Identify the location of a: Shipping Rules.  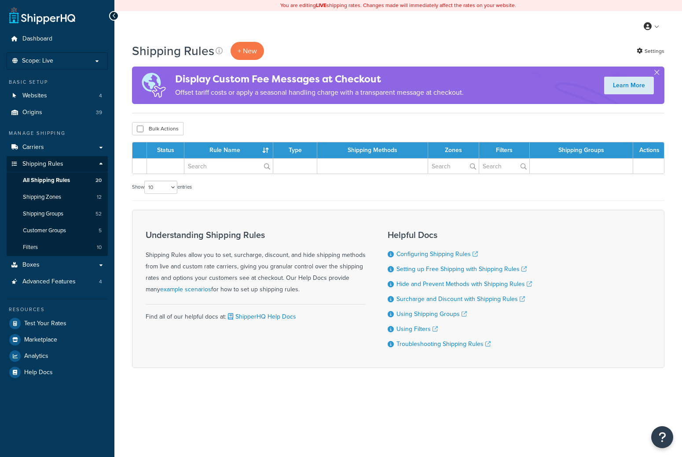
(57, 164).